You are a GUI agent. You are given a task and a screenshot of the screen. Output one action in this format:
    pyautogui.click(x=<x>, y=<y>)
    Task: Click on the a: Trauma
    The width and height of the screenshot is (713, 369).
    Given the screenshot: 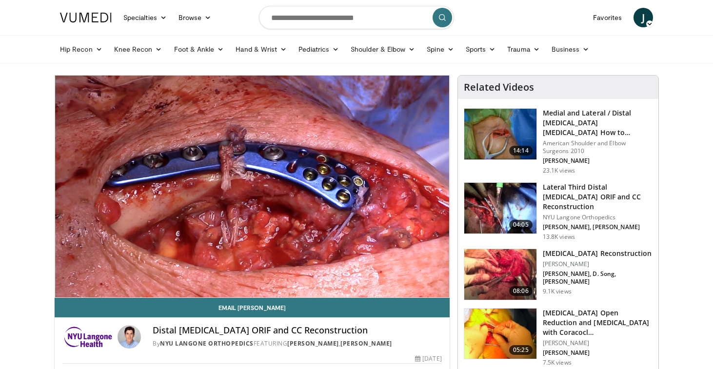 What is the action you would take?
    pyautogui.click(x=523, y=49)
    